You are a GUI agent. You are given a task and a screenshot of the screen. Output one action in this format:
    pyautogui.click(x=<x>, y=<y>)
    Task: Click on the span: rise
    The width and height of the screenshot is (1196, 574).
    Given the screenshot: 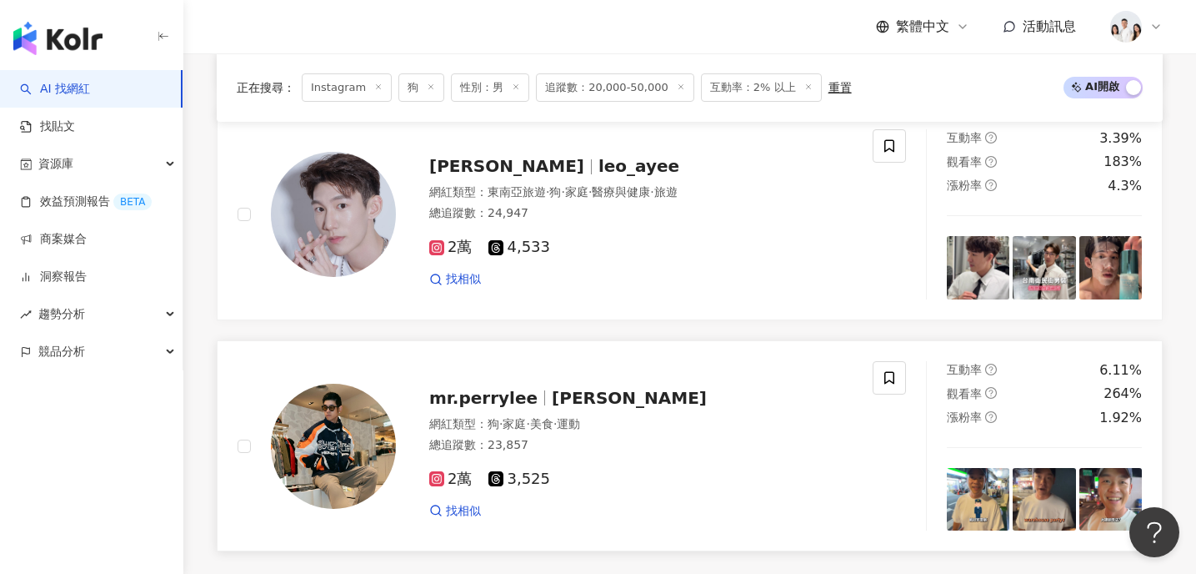 What is the action you would take?
    pyautogui.click(x=26, y=314)
    